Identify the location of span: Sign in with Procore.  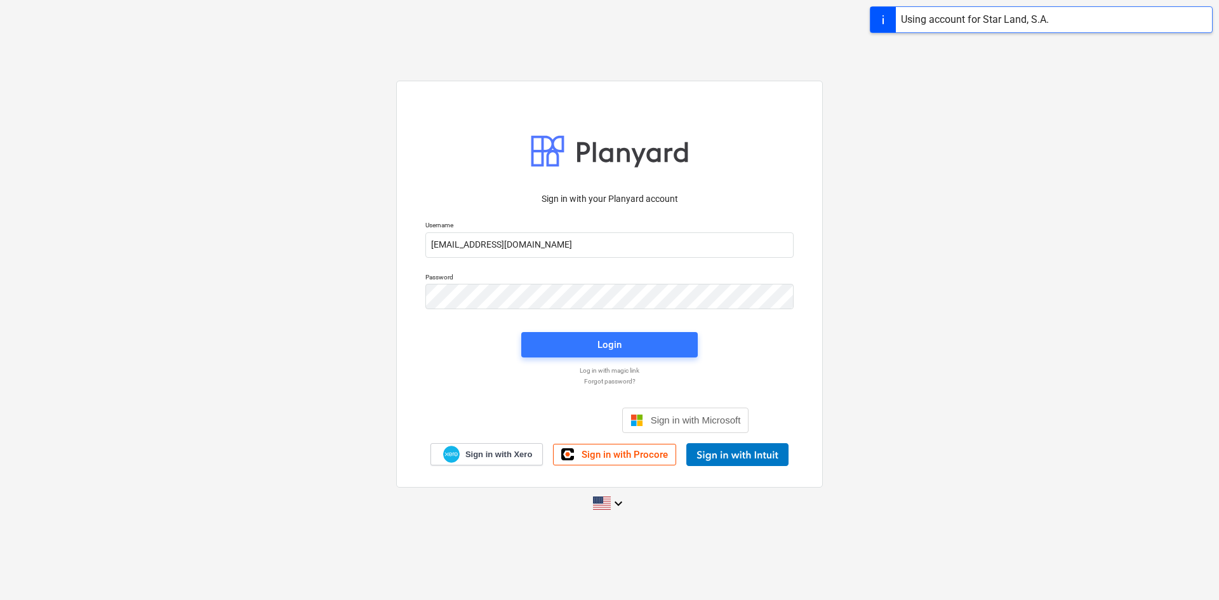
(625, 455).